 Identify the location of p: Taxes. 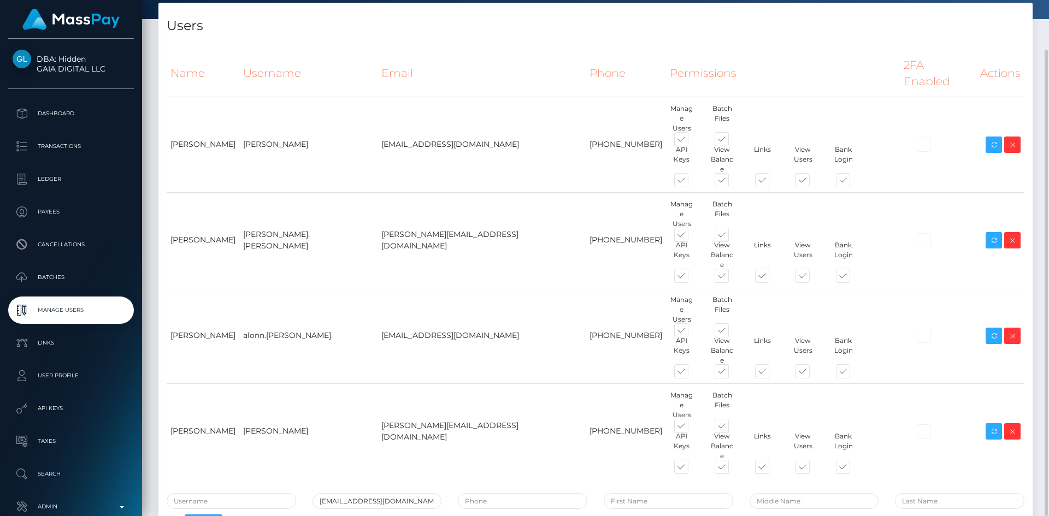
(71, 442).